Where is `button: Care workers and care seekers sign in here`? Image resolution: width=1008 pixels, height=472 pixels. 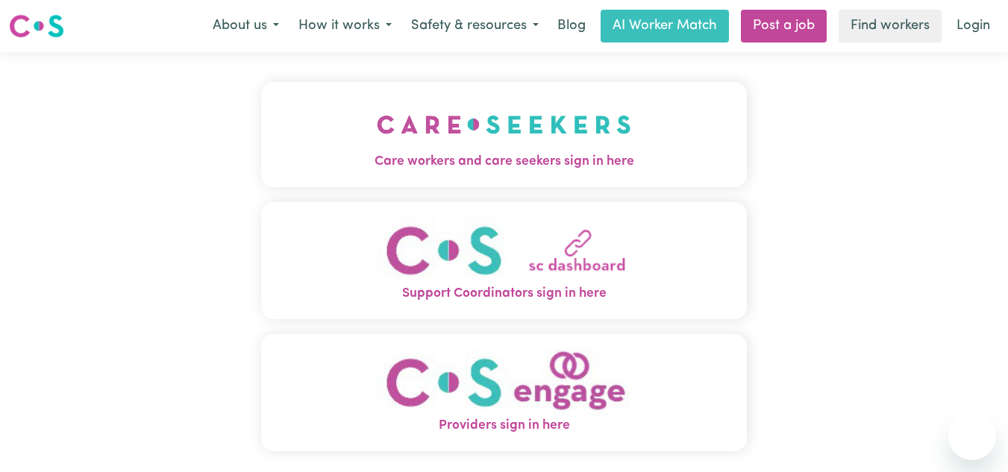
button: Care workers and care seekers sign in here is located at coordinates (504, 134).